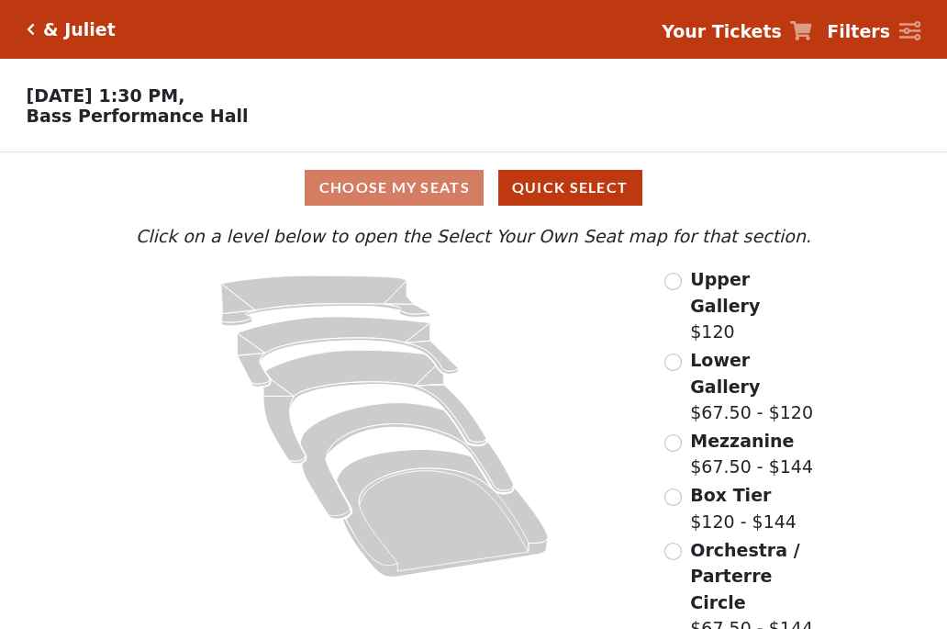 The image size is (947, 629). Describe the element at coordinates (725, 292) in the screenshot. I see `span: Upper Gallery` at that location.